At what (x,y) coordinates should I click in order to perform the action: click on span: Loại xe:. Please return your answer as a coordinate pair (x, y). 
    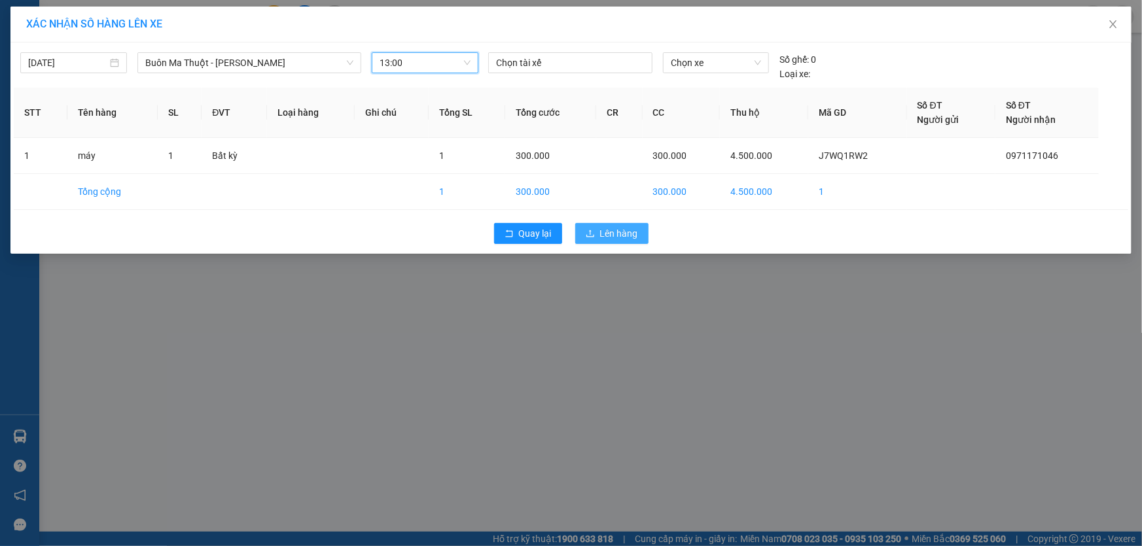
    Looking at the image, I should click on (795, 74).